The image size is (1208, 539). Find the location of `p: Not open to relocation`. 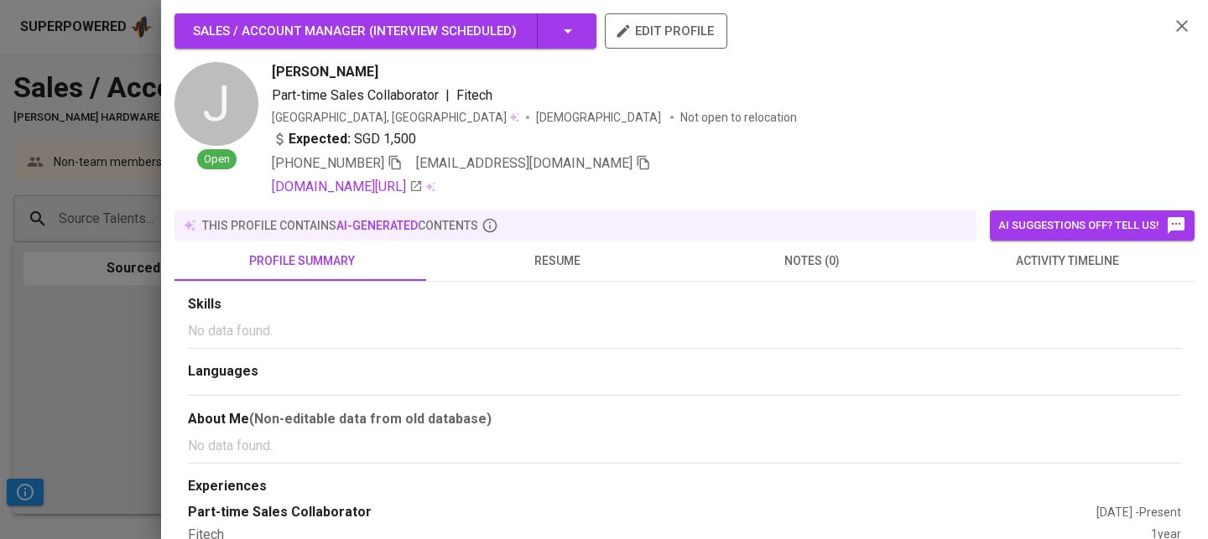

p: Not open to relocation is located at coordinates (738, 117).